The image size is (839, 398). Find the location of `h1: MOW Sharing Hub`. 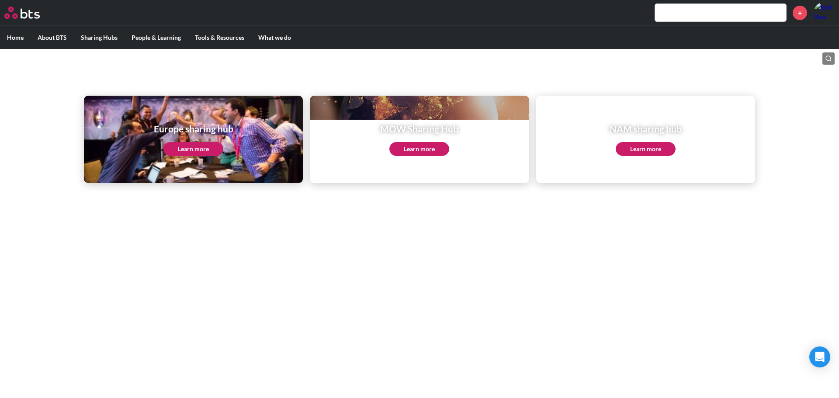

h1: MOW Sharing Hub is located at coordinates (419, 128).